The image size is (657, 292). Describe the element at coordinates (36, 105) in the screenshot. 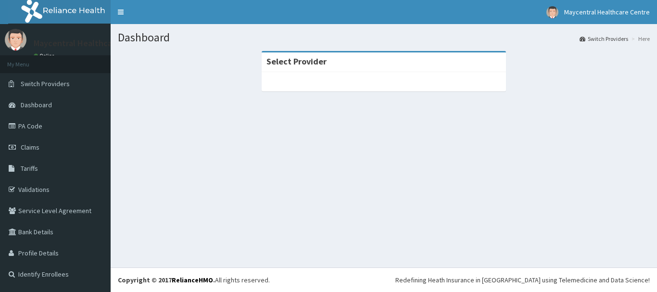

I see `span: Dashboard` at that location.